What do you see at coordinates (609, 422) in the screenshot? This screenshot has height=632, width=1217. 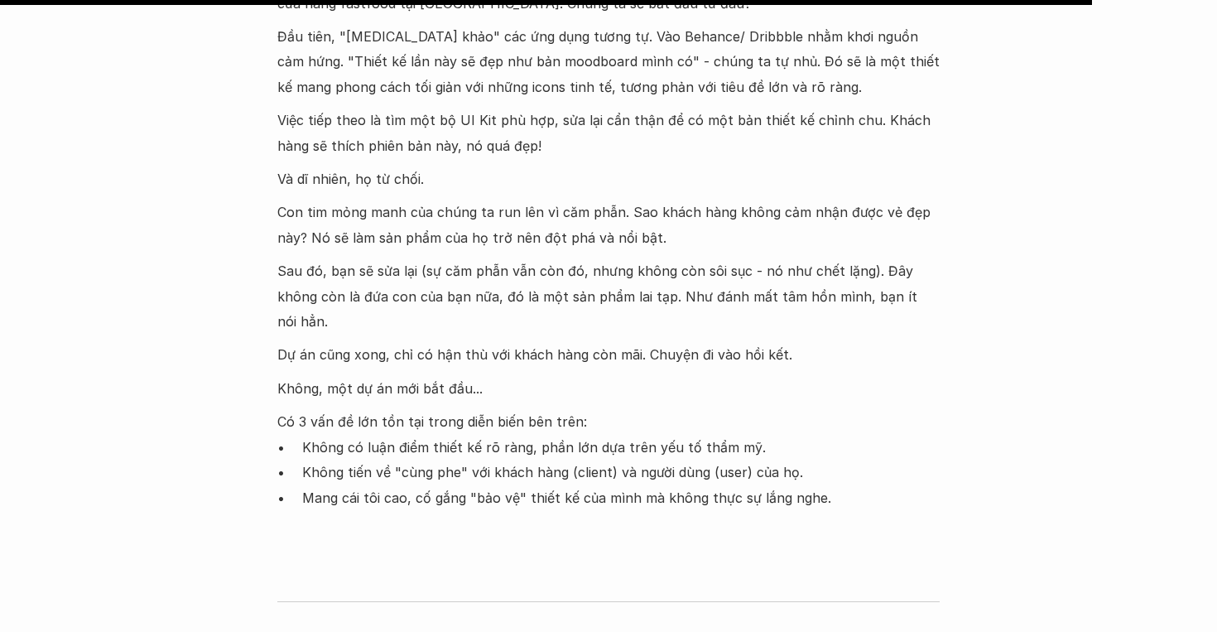 I see `p: Có 3 vấn đề lớn tồn tại trong diễn biến bên trên:` at bounding box center [609, 422].